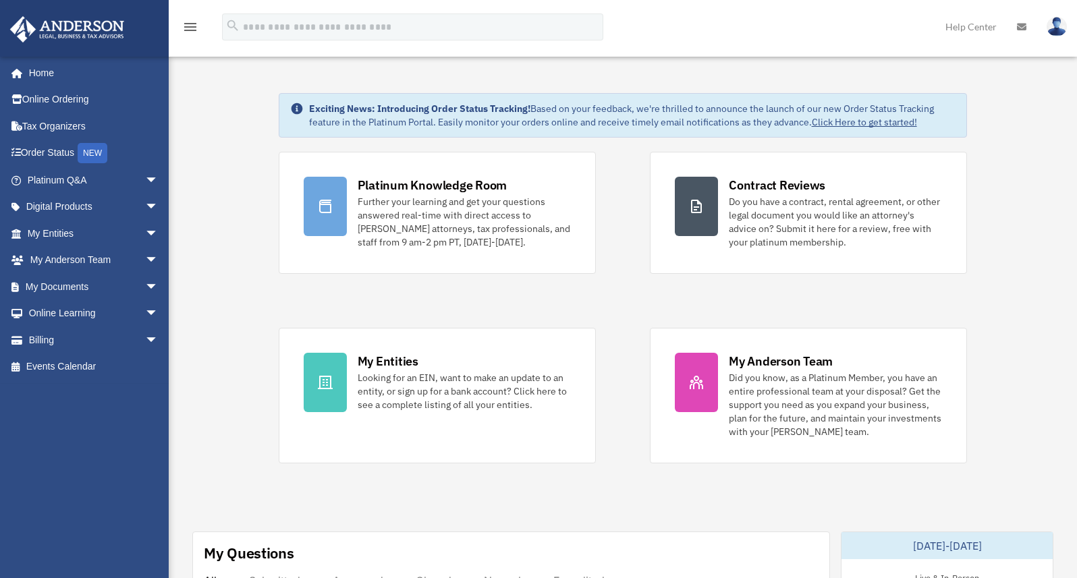  Describe the element at coordinates (94, 126) in the screenshot. I see `a: Tax Organizers` at that location.